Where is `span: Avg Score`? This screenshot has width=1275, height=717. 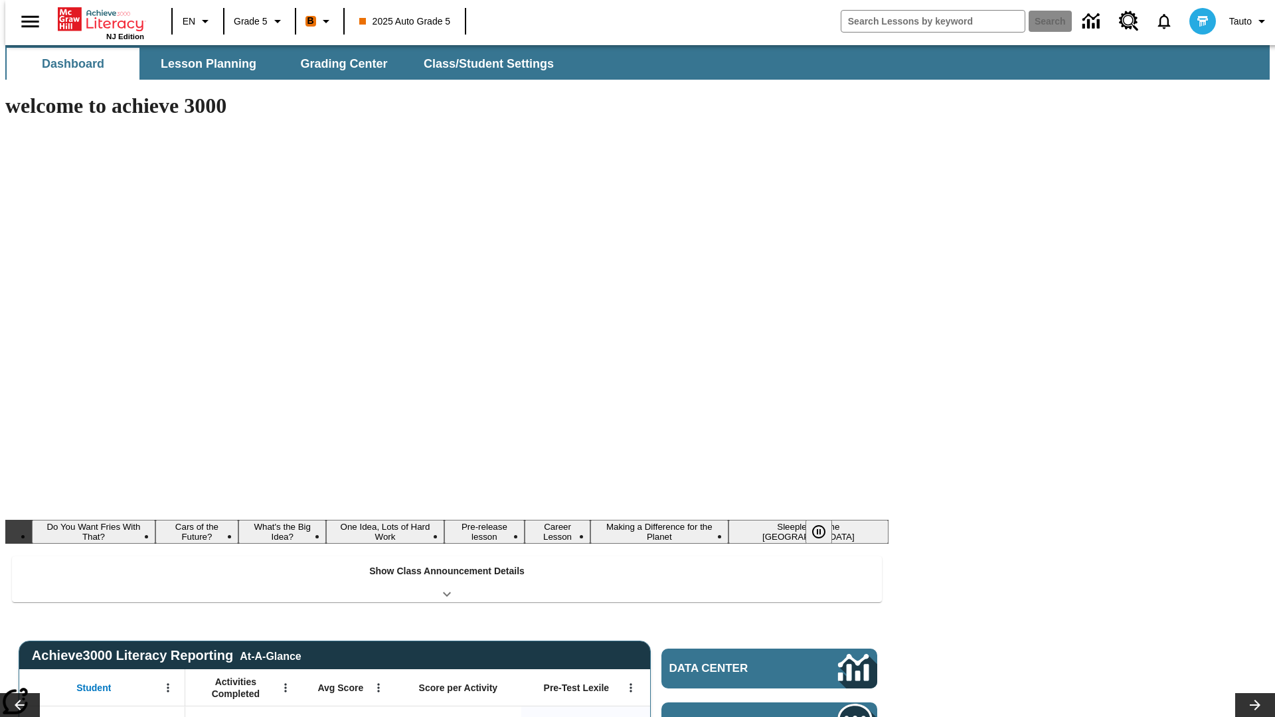 span: Avg Score is located at coordinates (340, 688).